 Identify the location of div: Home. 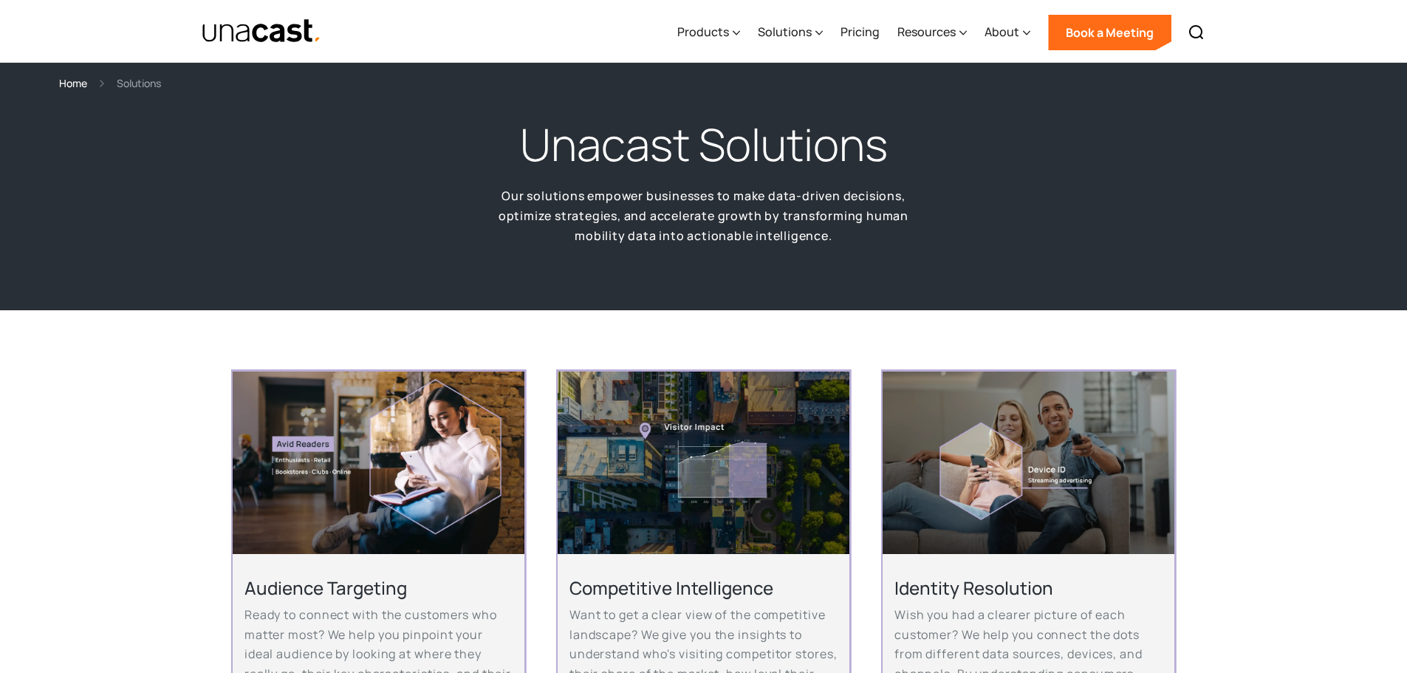
(73, 83).